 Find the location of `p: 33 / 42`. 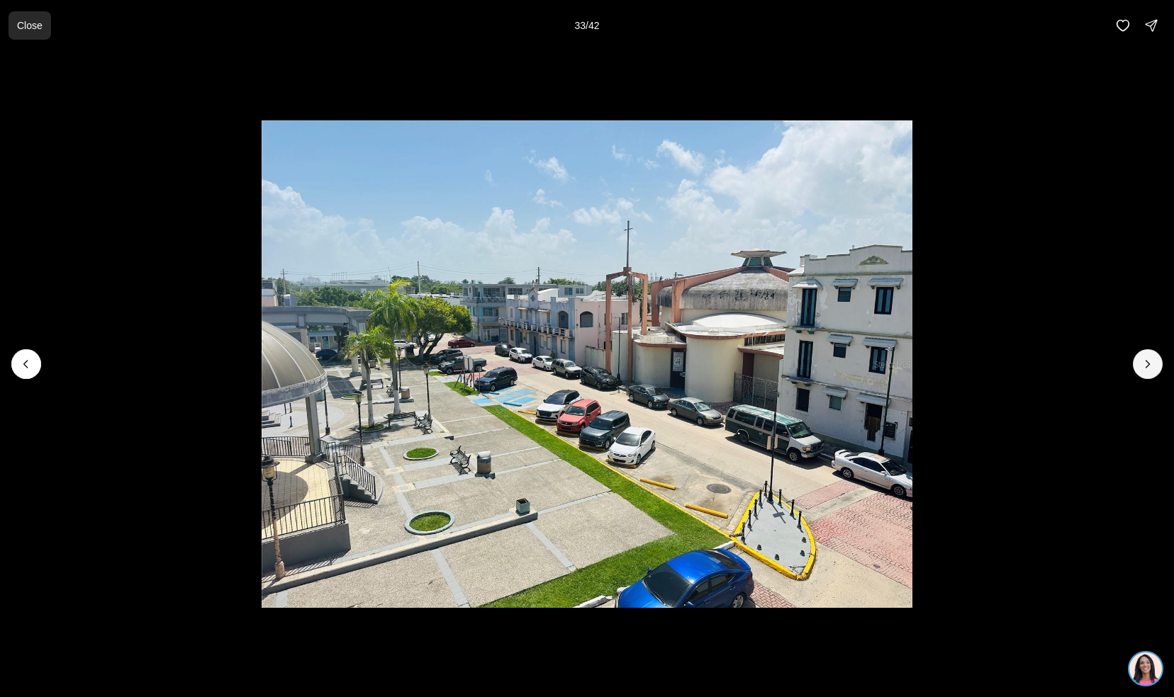

p: 33 / 42 is located at coordinates (586, 26).